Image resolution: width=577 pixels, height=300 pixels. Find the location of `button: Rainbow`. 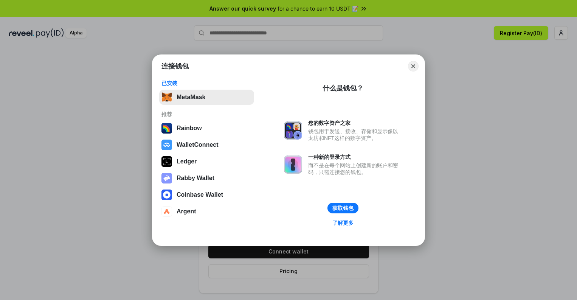

button: Rainbow is located at coordinates (206, 128).